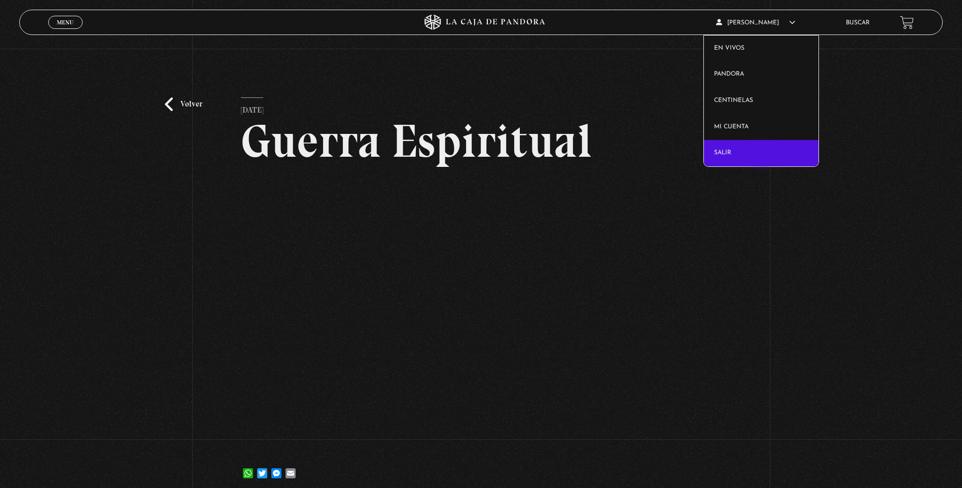 Image resolution: width=962 pixels, height=488 pixels. I want to click on a: Email, so click(291, 468).